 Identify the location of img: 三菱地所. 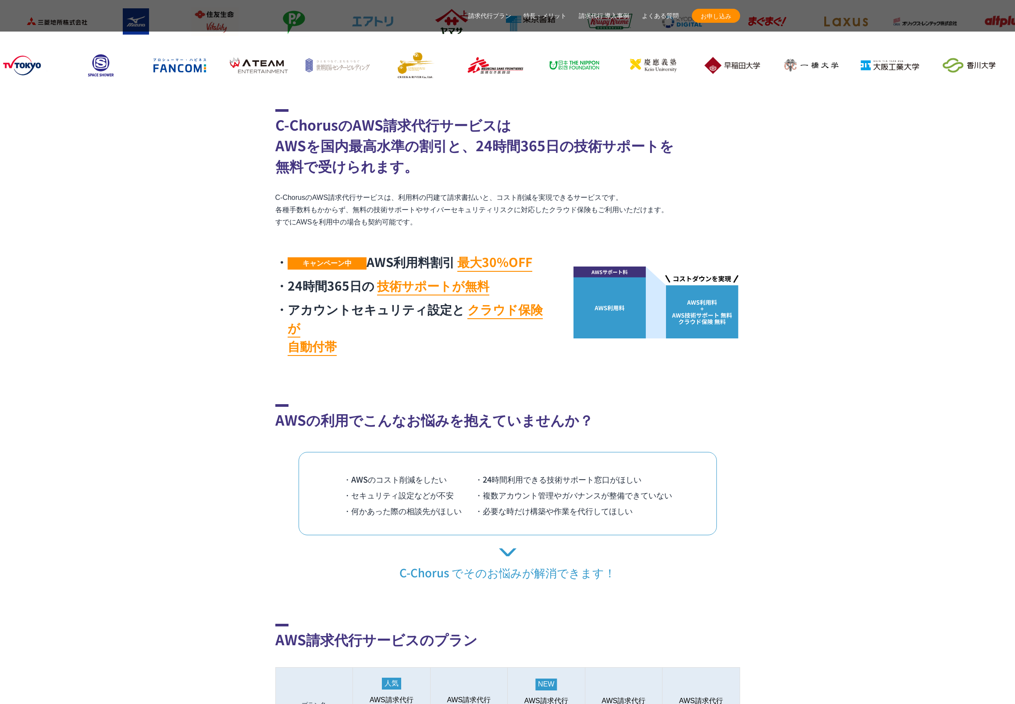
(55, 21).